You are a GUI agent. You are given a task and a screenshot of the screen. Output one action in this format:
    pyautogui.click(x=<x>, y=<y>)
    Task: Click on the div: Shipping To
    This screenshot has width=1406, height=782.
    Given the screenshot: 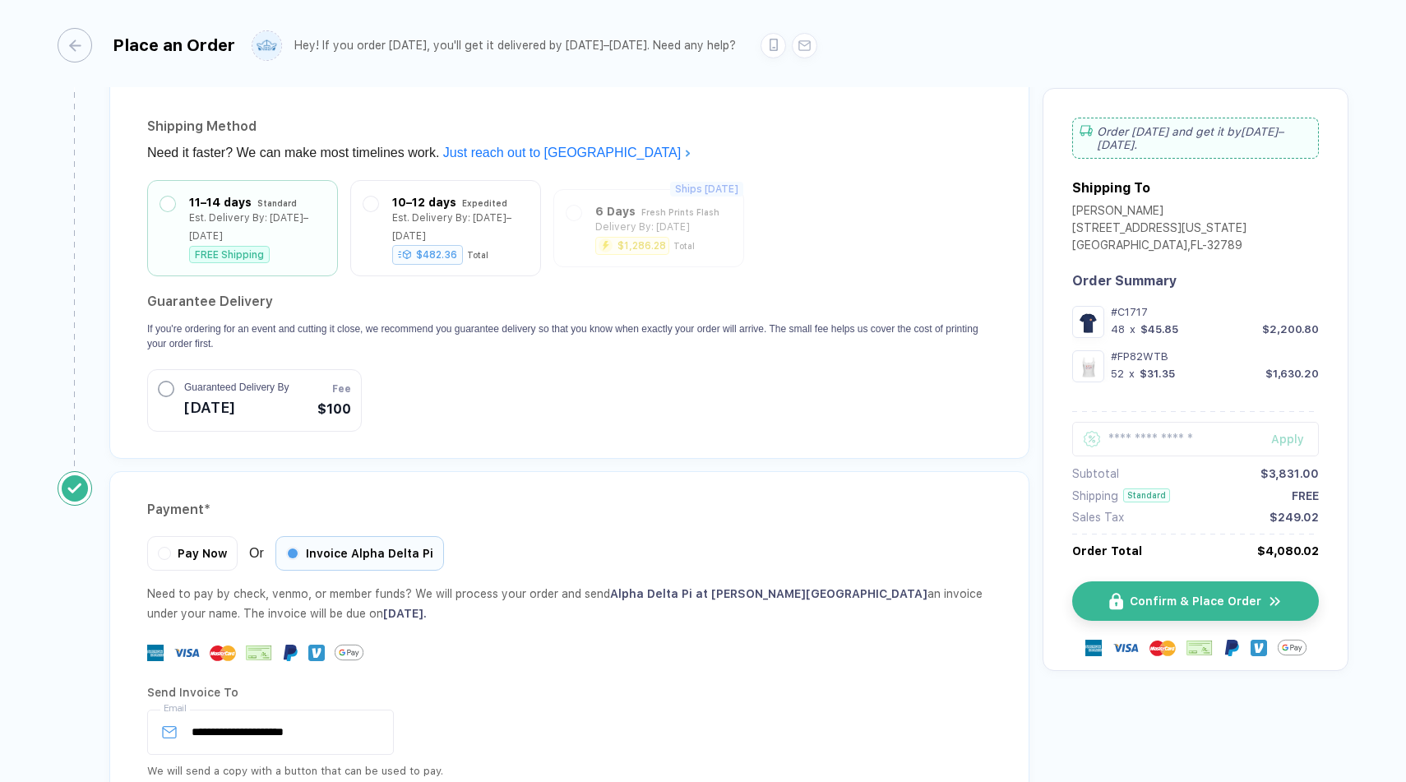 What is the action you would take?
    pyautogui.click(x=1111, y=188)
    